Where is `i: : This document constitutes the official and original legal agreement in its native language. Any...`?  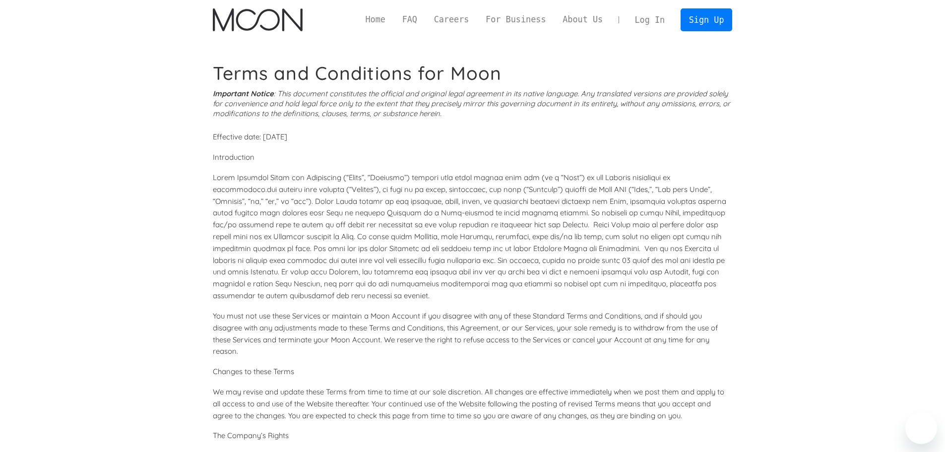 i: : This document constitutes the official and original legal agreement in its native language. Any... is located at coordinates (471, 103).